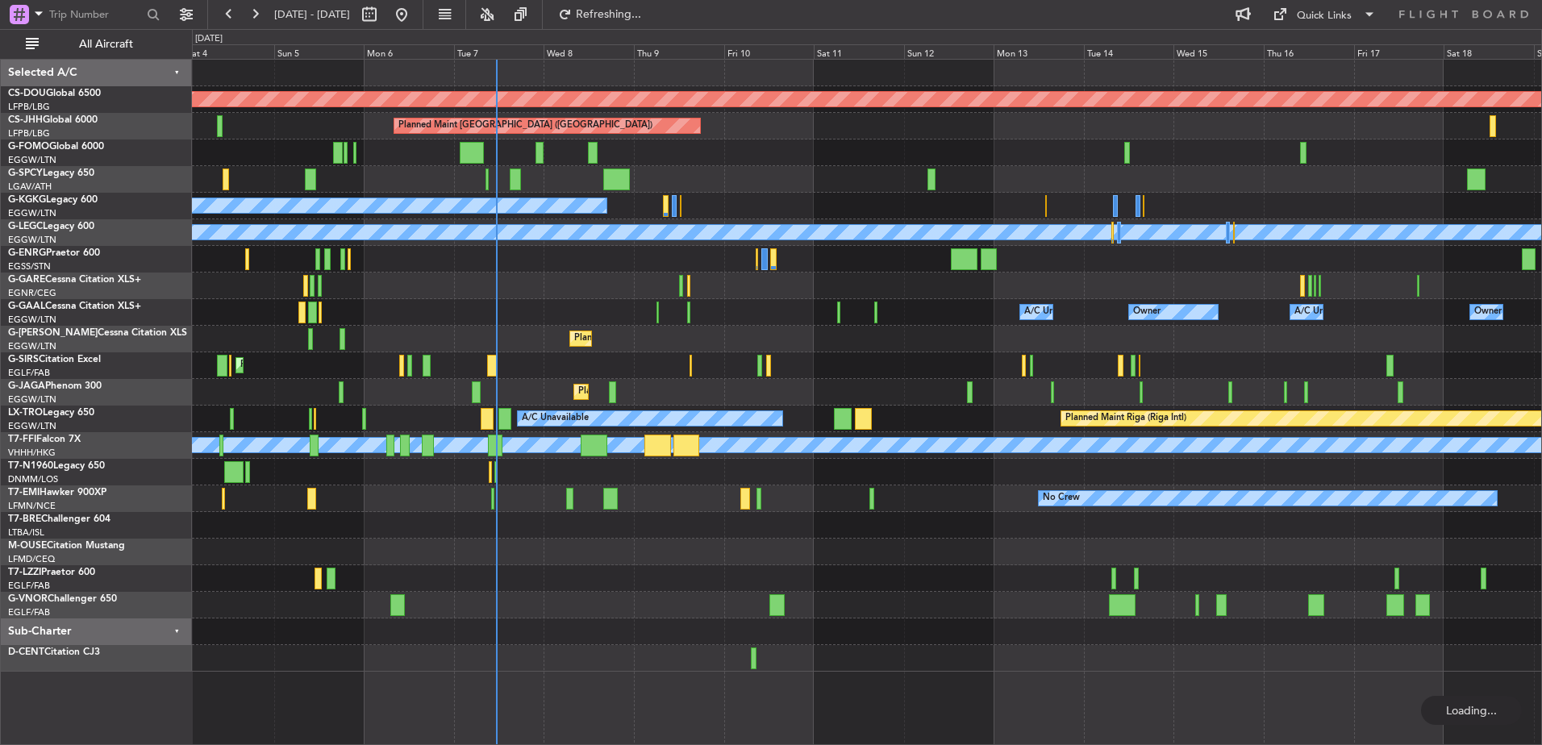 This screenshot has height=745, width=1542. Describe the element at coordinates (106, 44) in the screenshot. I see `span: All Aircraft` at that location.